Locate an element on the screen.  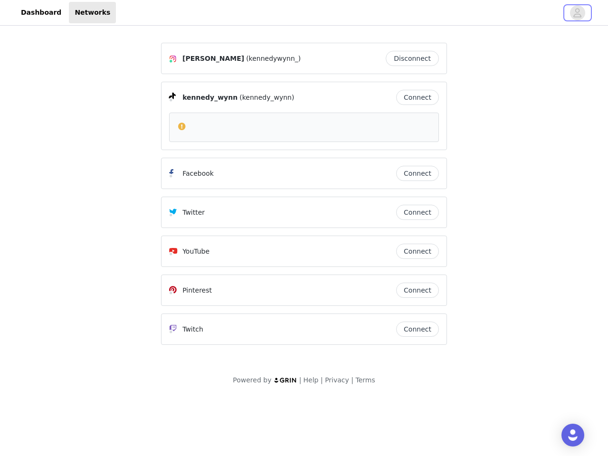
p: Twitch is located at coordinates (193, 329).